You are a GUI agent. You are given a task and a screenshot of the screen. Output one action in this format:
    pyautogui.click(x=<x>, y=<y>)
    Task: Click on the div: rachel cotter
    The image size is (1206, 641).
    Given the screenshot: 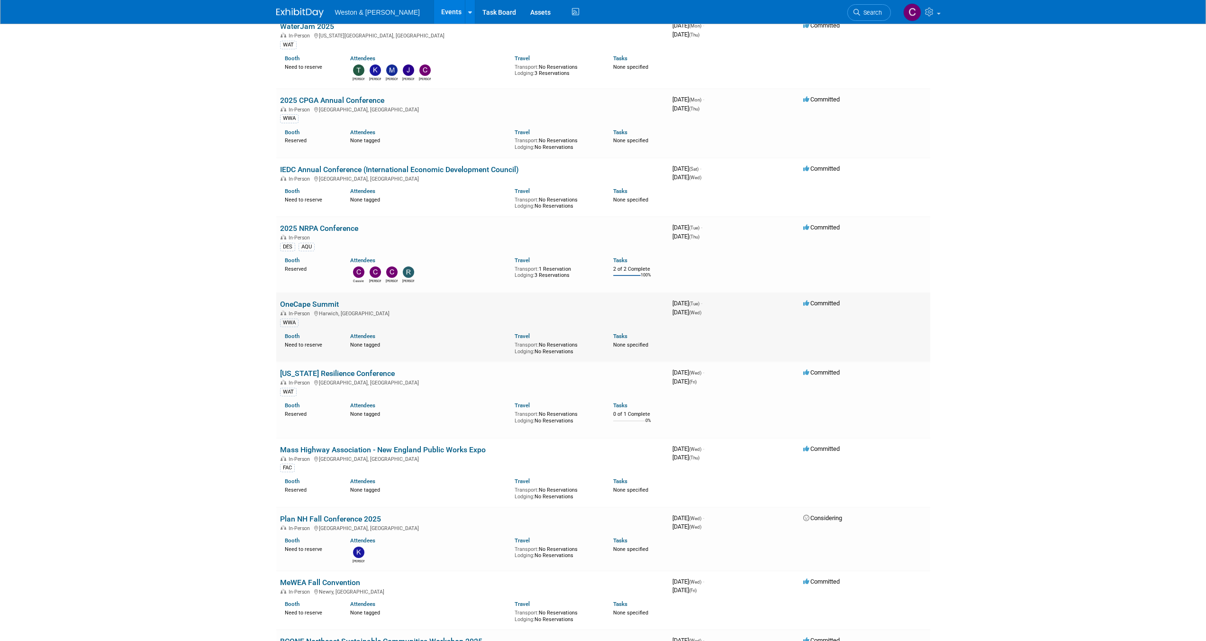 What is the action you would take?
    pyautogui.click(x=408, y=281)
    